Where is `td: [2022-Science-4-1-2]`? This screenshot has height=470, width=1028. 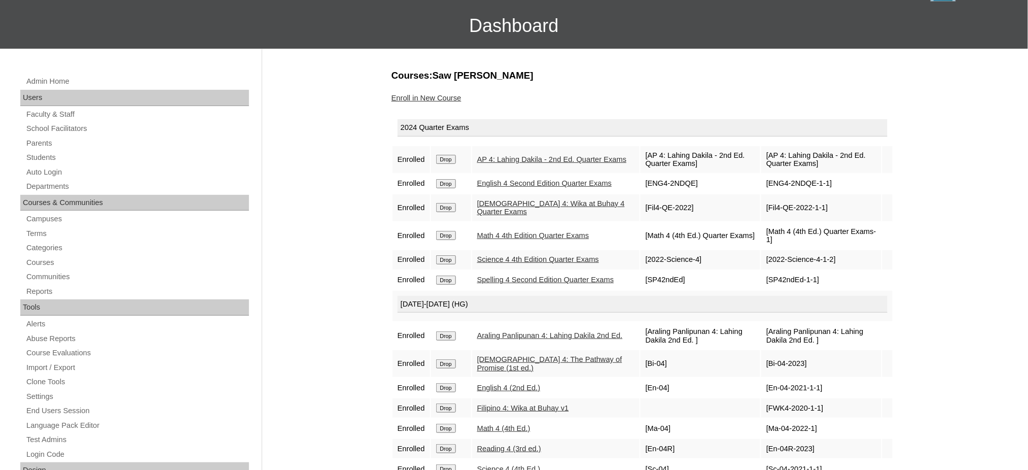
td: [2022-Science-4-1-2] is located at coordinates (821, 260).